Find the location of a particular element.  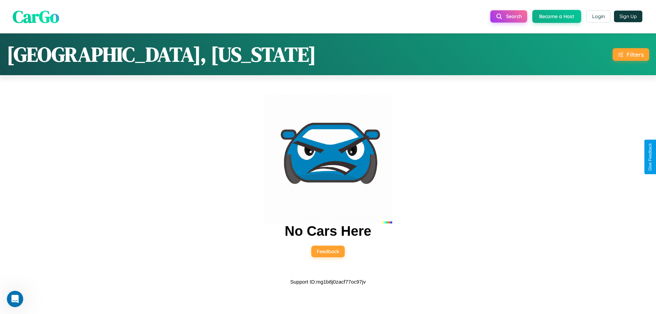

button: Sign Up is located at coordinates (628, 16).